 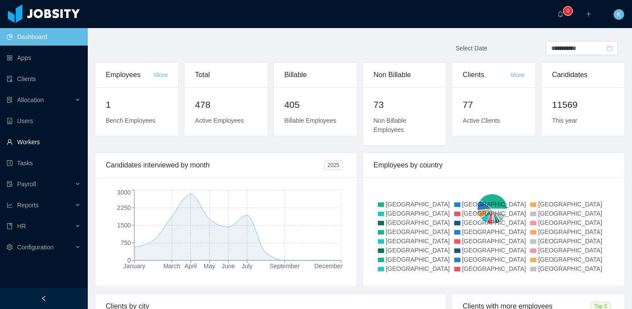 What do you see at coordinates (315, 75) in the screenshot?
I see `div: Billable` at bounding box center [315, 75].